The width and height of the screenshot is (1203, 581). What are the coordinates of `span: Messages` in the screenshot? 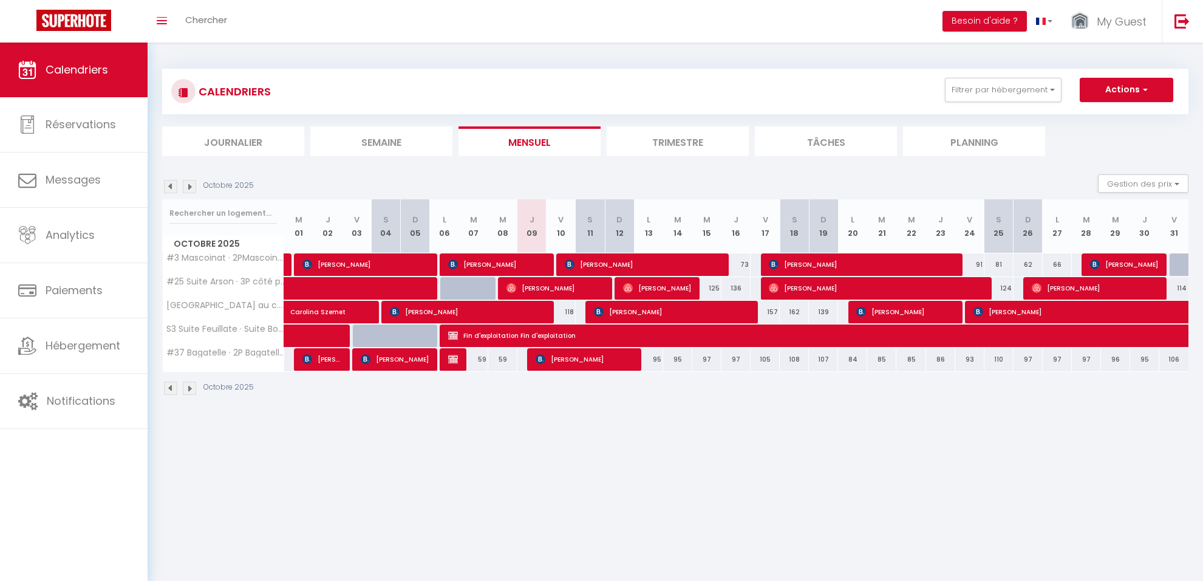 It's located at (73, 179).